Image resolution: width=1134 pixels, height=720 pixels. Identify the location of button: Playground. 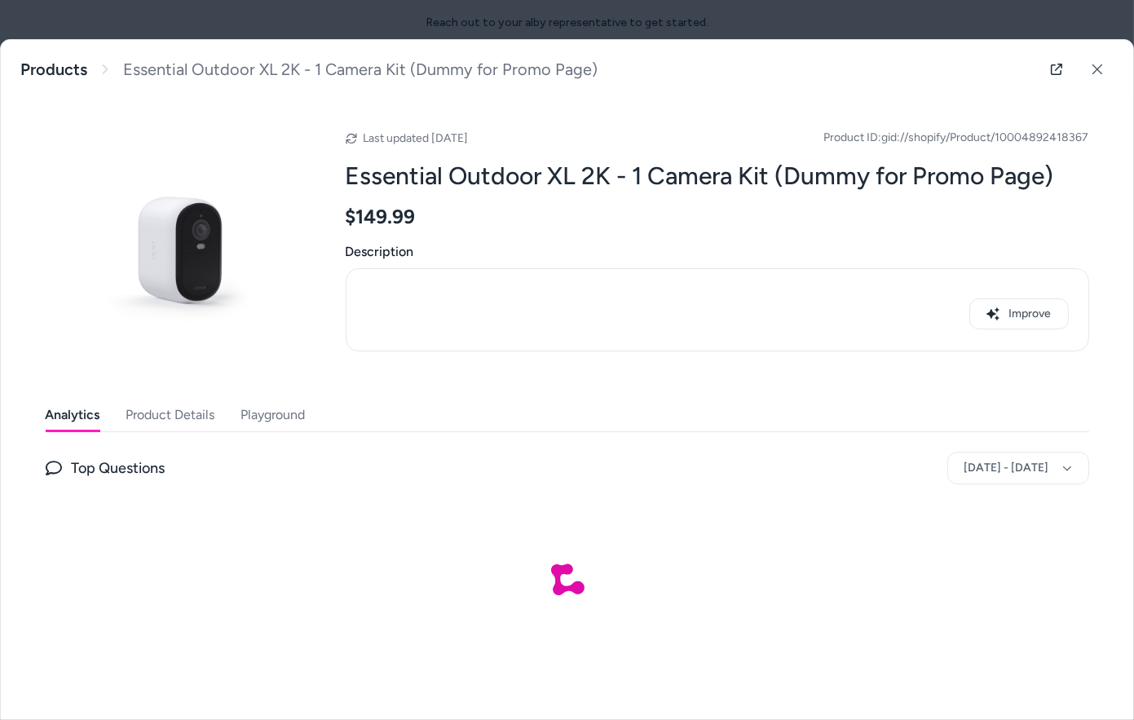
(273, 415).